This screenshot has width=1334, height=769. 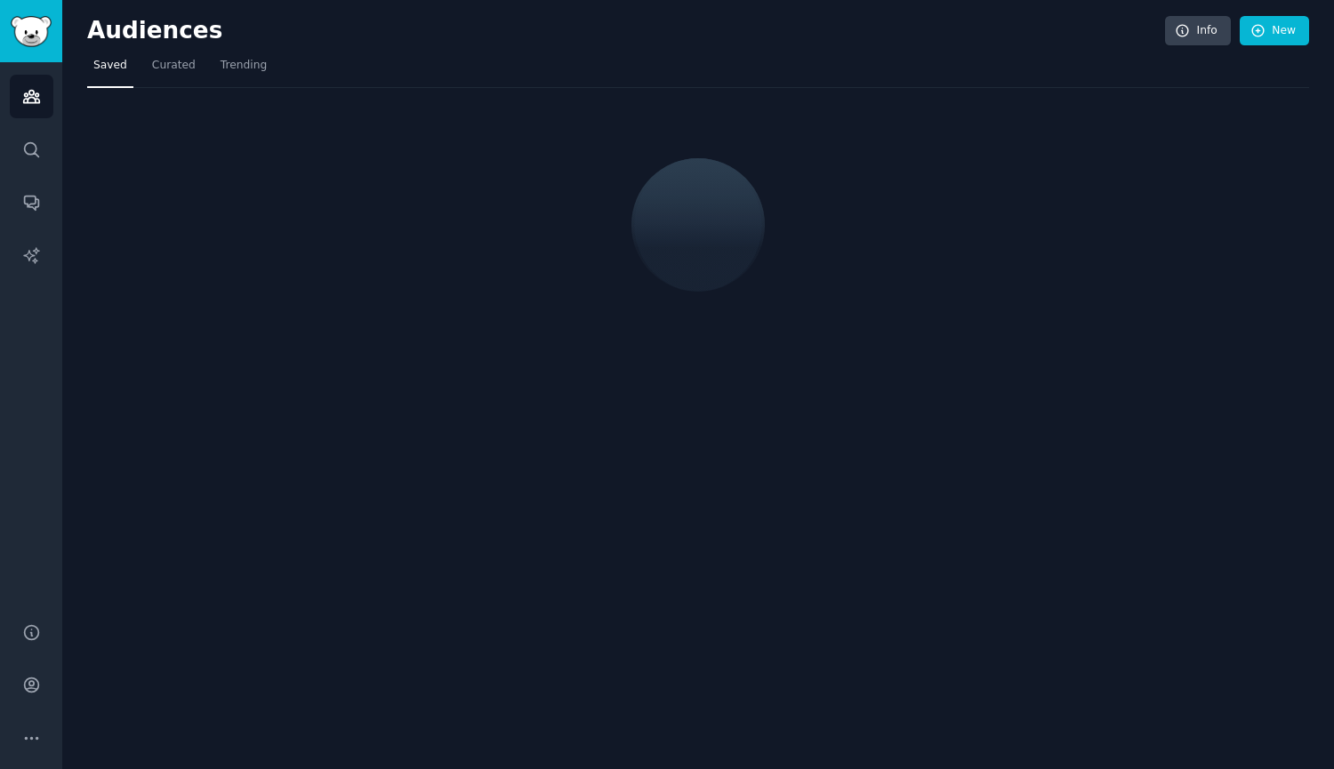 I want to click on h2: Audiences, so click(x=626, y=31).